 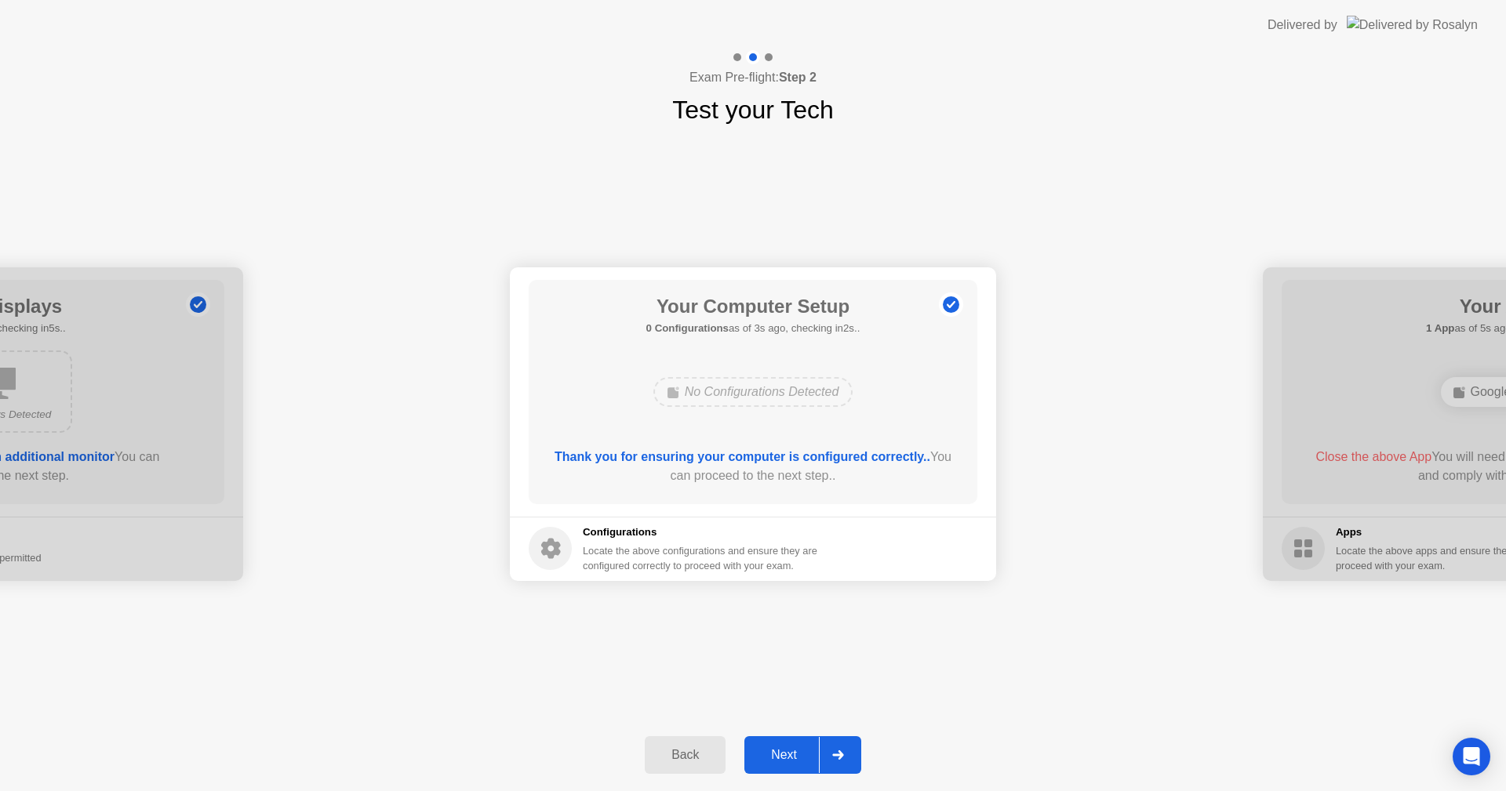 I want to click on h4: Exam Pre-flight:, so click(x=753, y=78).